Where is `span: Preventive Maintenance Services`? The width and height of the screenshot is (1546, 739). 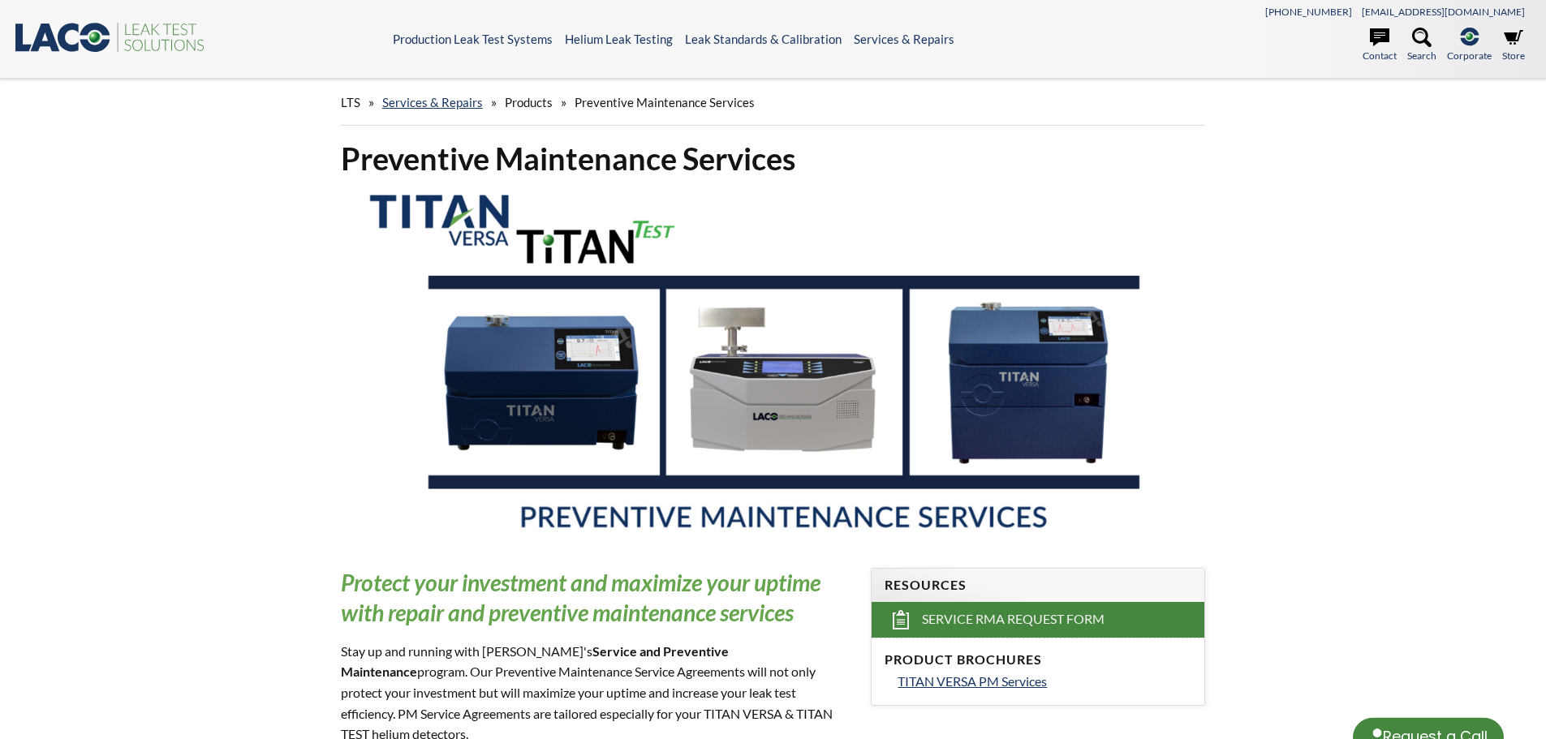 span: Preventive Maintenance Services is located at coordinates (665, 102).